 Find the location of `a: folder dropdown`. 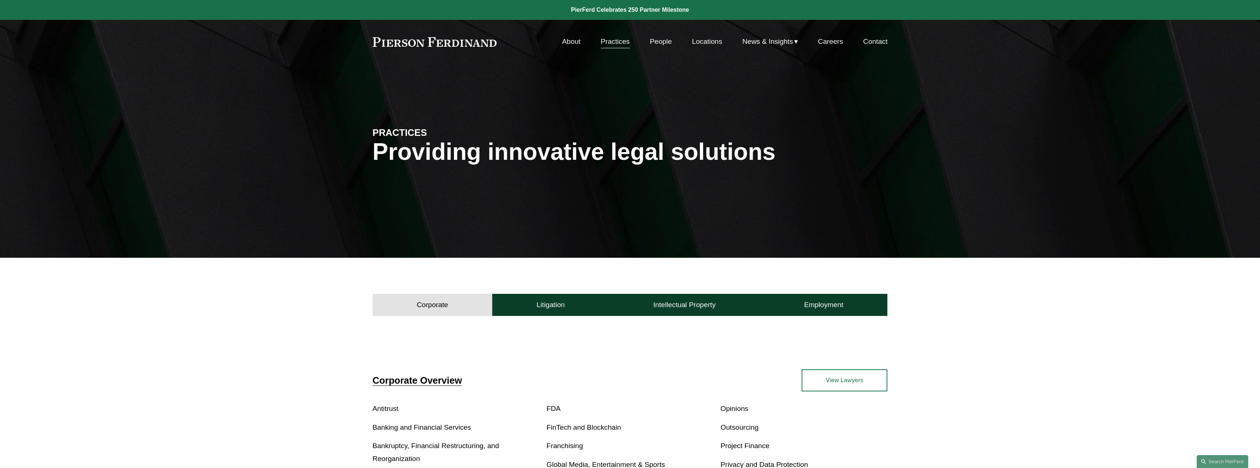

a: folder dropdown is located at coordinates (770, 42).